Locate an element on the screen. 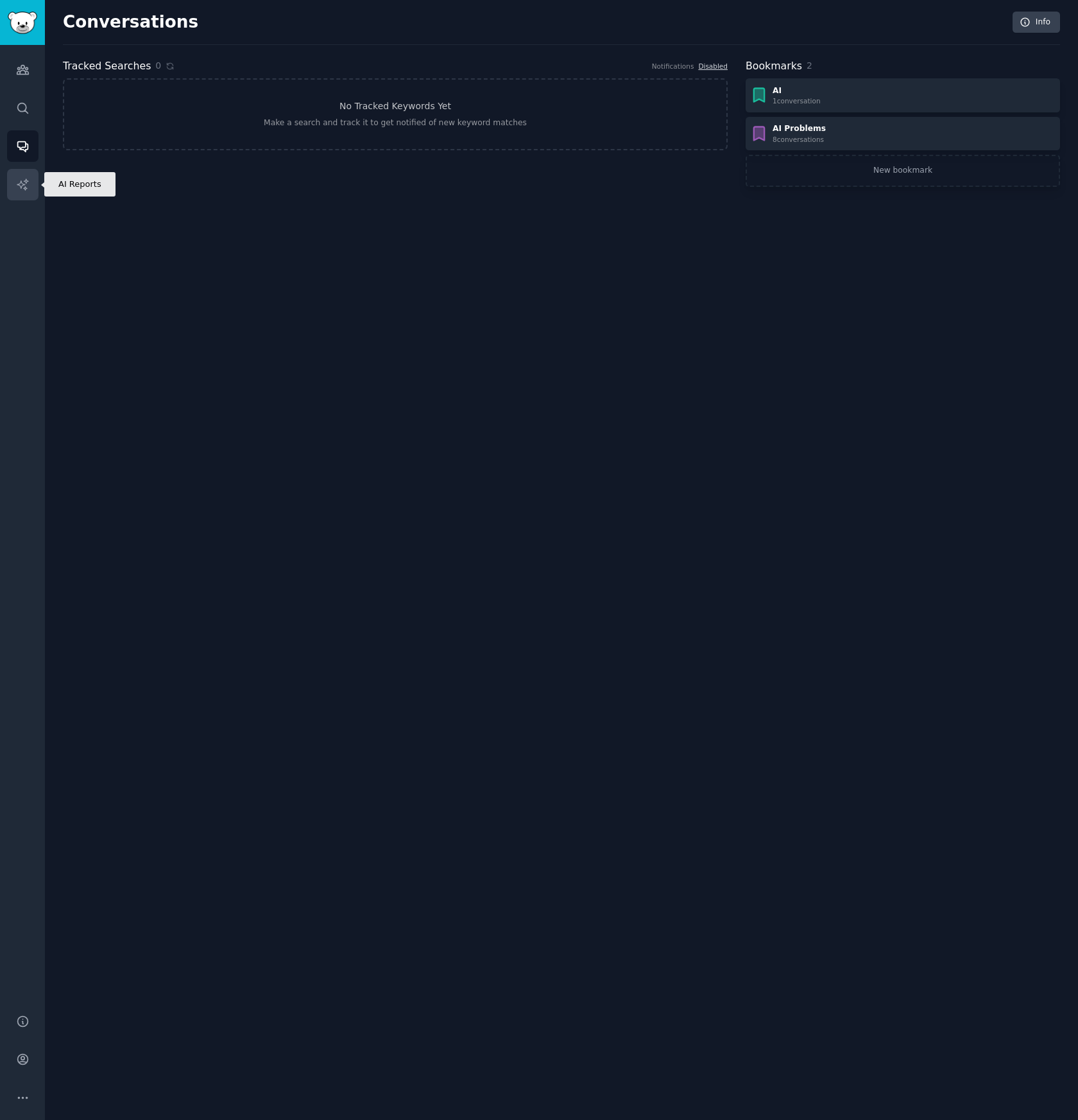 This screenshot has width=1078, height=1120. div: AI is located at coordinates (796, 91).